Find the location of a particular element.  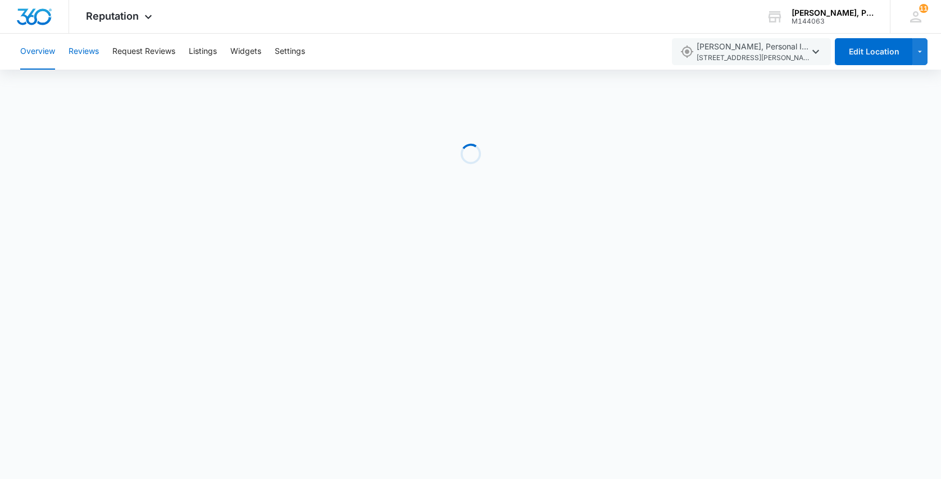

span: 11 is located at coordinates (923, 8).